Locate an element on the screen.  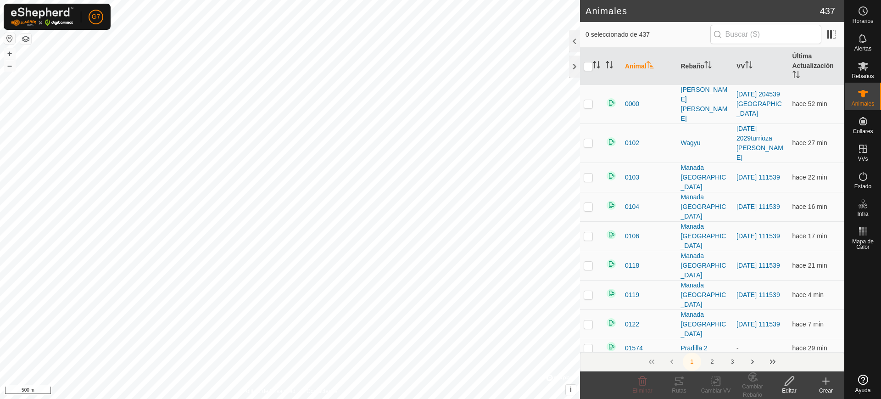
span: 437 is located at coordinates (827, 11).